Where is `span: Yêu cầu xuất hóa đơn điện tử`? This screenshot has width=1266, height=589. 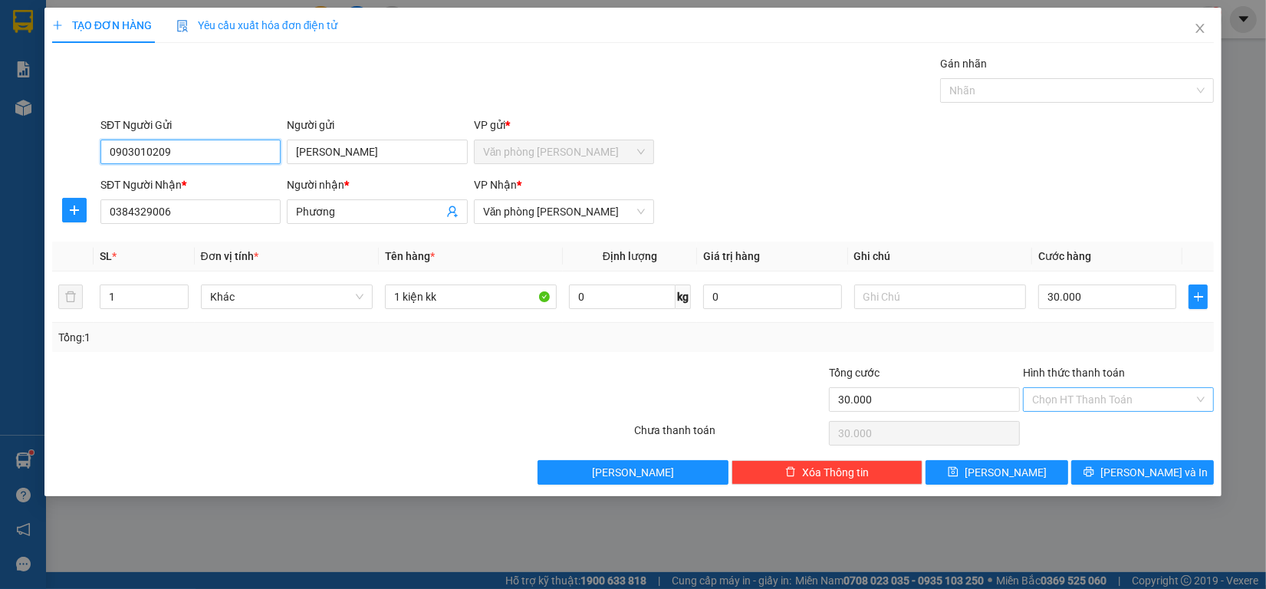
span: Yêu cầu xuất hóa đơn điện tử is located at coordinates (257, 25).